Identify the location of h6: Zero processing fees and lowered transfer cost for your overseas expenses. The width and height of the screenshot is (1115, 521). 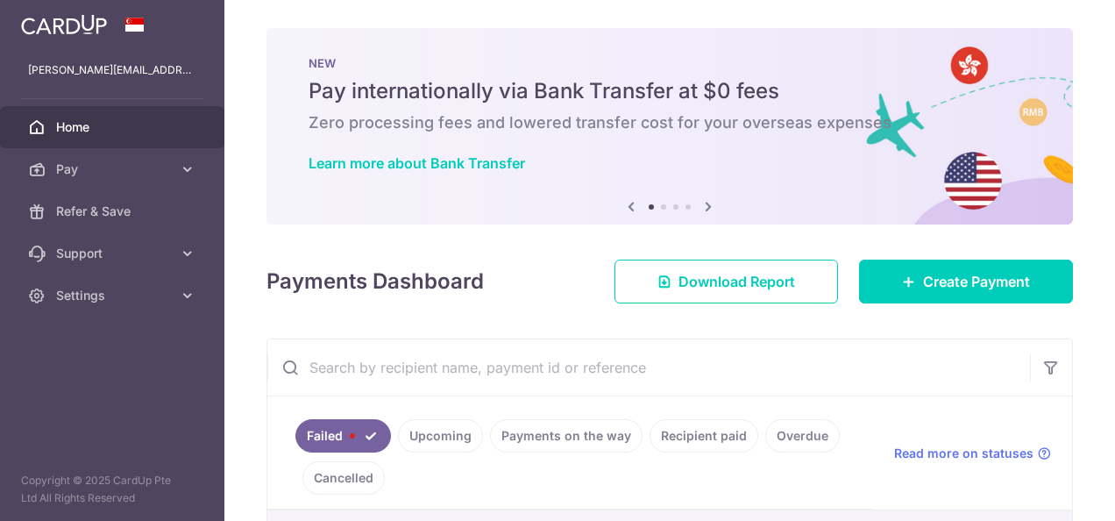
(670, 123).